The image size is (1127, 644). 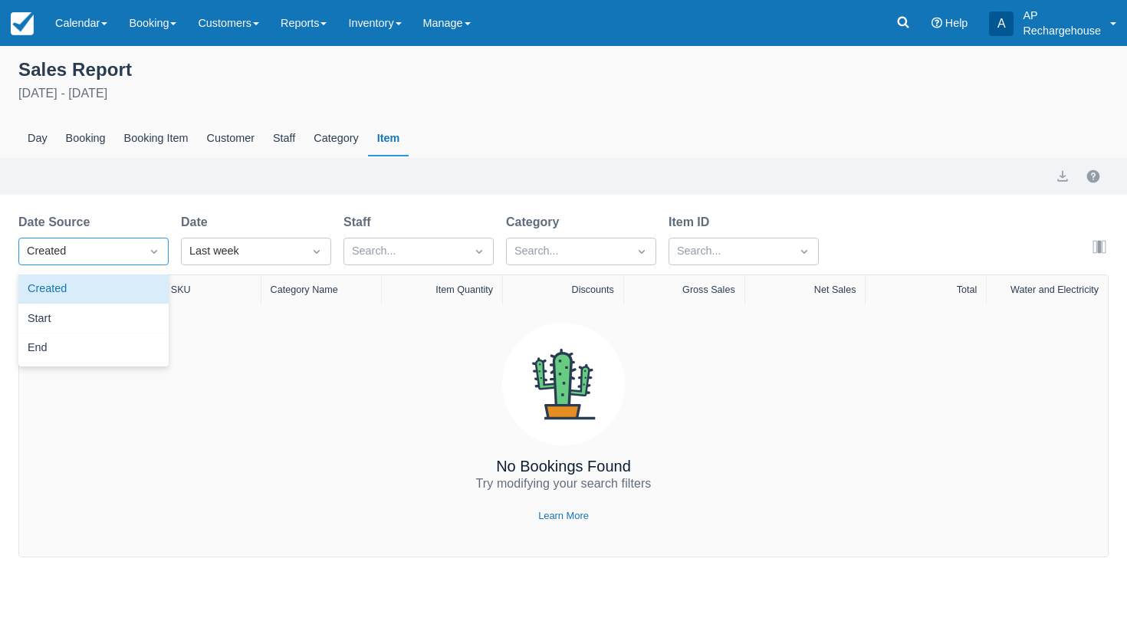 I want to click on div: Staff, so click(x=284, y=139).